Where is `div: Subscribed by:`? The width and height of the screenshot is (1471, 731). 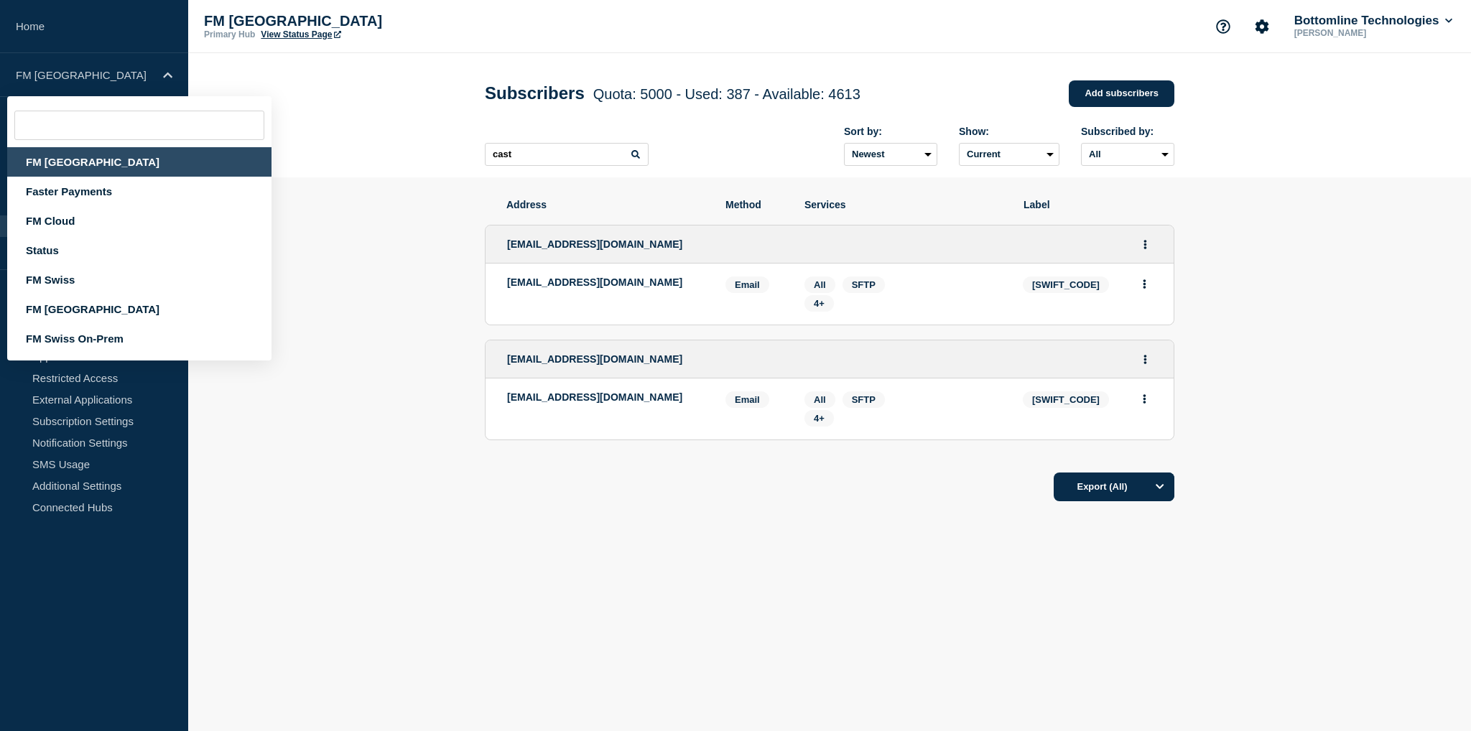 div: Subscribed by: is located at coordinates (1128, 131).